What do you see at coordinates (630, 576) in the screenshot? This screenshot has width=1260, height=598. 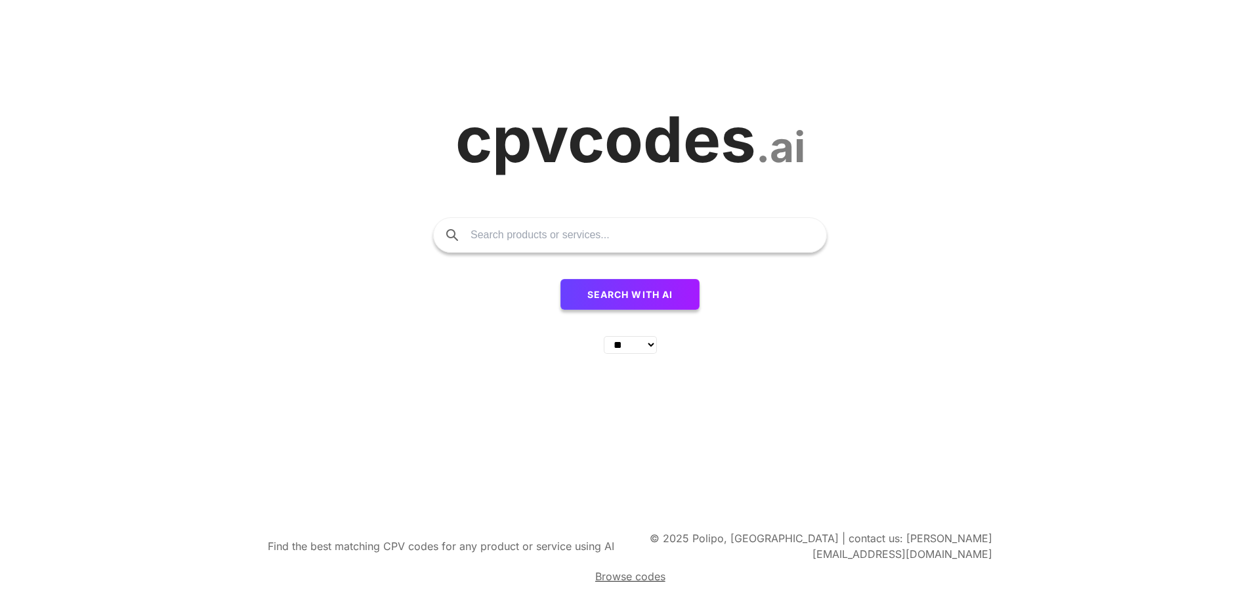 I see `span: Browse codes` at bounding box center [630, 576].